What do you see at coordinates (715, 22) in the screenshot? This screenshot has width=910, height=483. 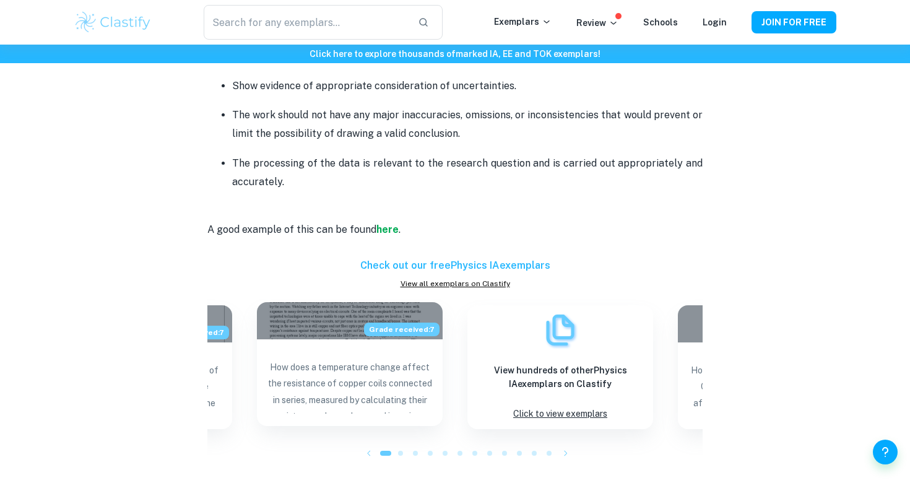 I see `a: Login` at bounding box center [715, 22].